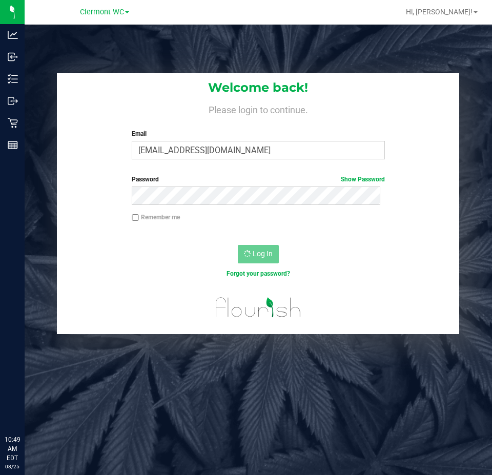  What do you see at coordinates (258, 134) in the screenshot?
I see `label: Email` at bounding box center [258, 134].